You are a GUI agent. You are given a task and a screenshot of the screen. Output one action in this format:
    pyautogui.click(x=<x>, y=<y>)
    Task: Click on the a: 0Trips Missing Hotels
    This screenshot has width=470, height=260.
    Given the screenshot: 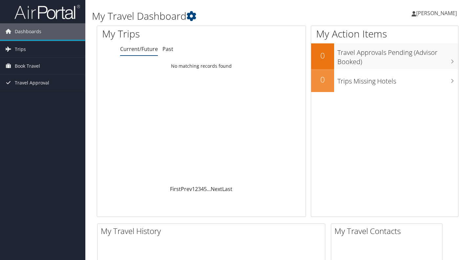 What is the action you would take?
    pyautogui.click(x=385, y=80)
    